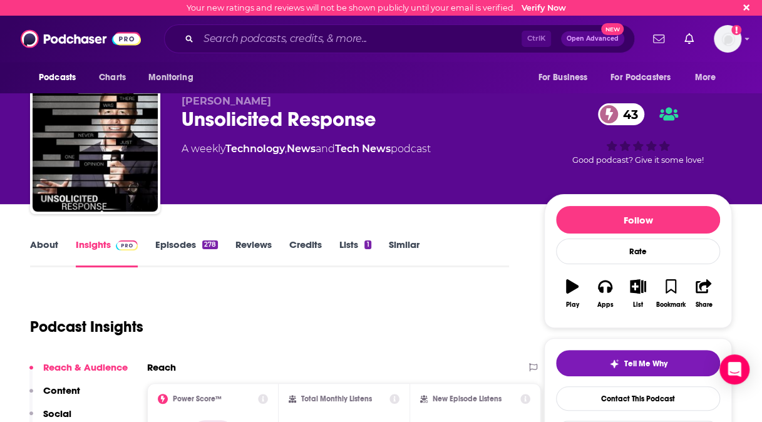 This screenshot has height=422, width=762. I want to click on a: About, so click(44, 253).